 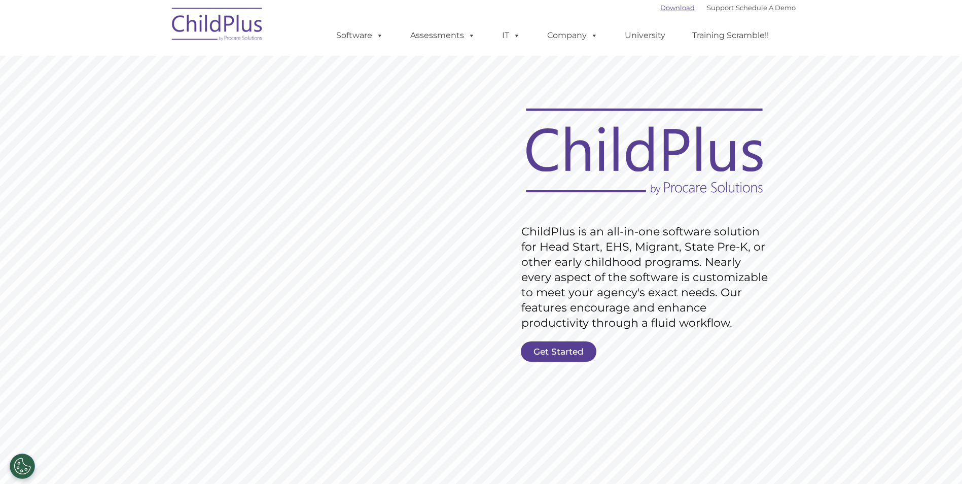 I want to click on a: Assessments, so click(x=443, y=36).